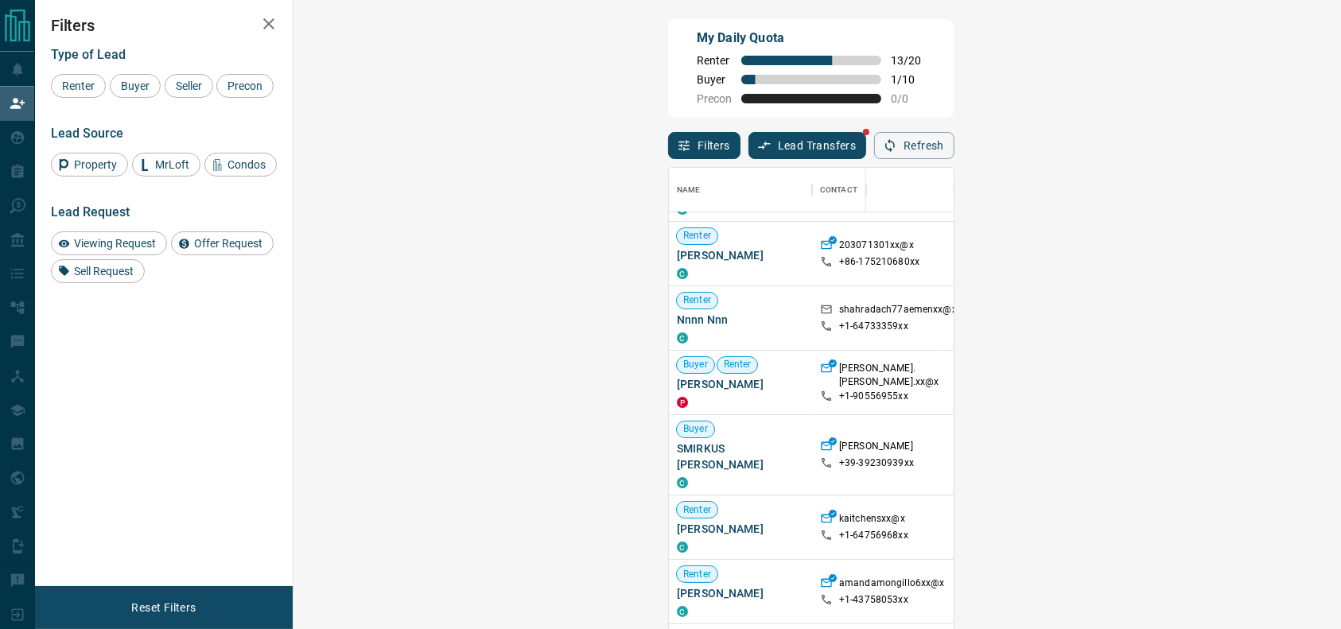 The image size is (1341, 629). I want to click on span: 1 / 10, so click(908, 80).